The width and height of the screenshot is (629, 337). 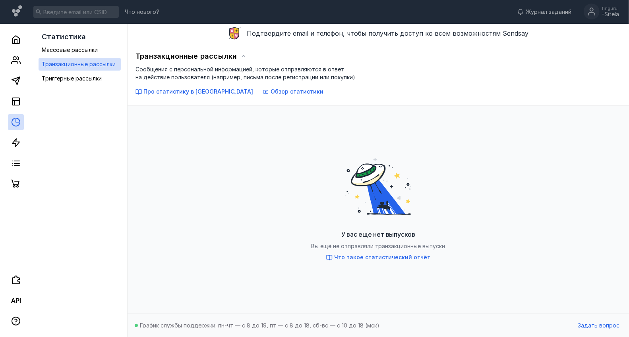 I want to click on div: finguru, so click(x=610, y=8).